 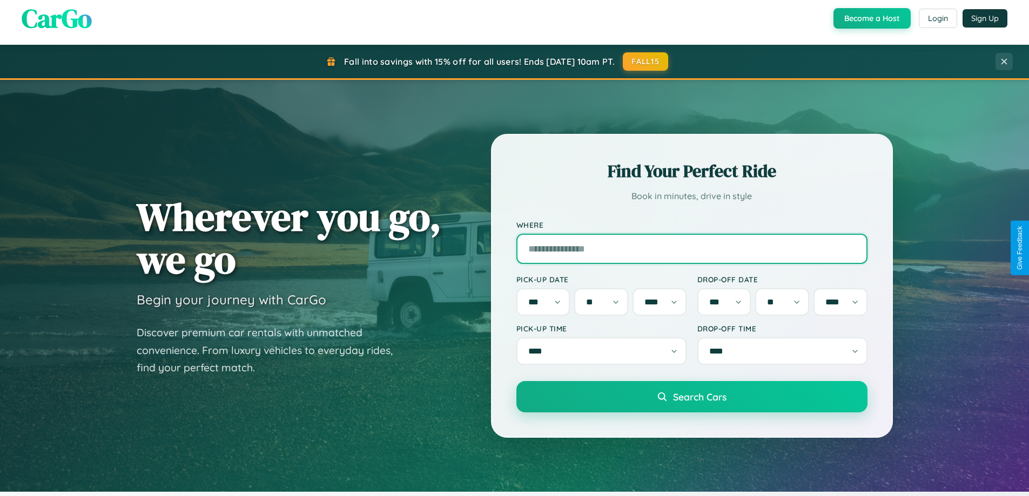 I want to click on h3: Begin your journey with CarGo, so click(x=231, y=300).